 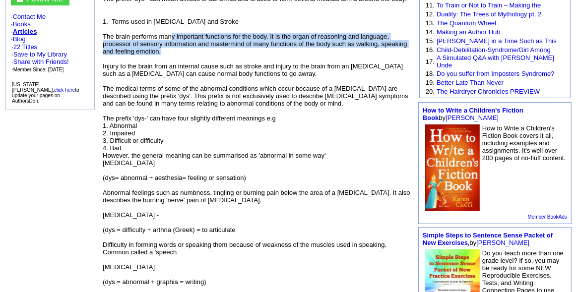 What do you see at coordinates (494, 50) in the screenshot?
I see `a: Child-Debilitation-Syndrome/Girl Among` at bounding box center [494, 50].